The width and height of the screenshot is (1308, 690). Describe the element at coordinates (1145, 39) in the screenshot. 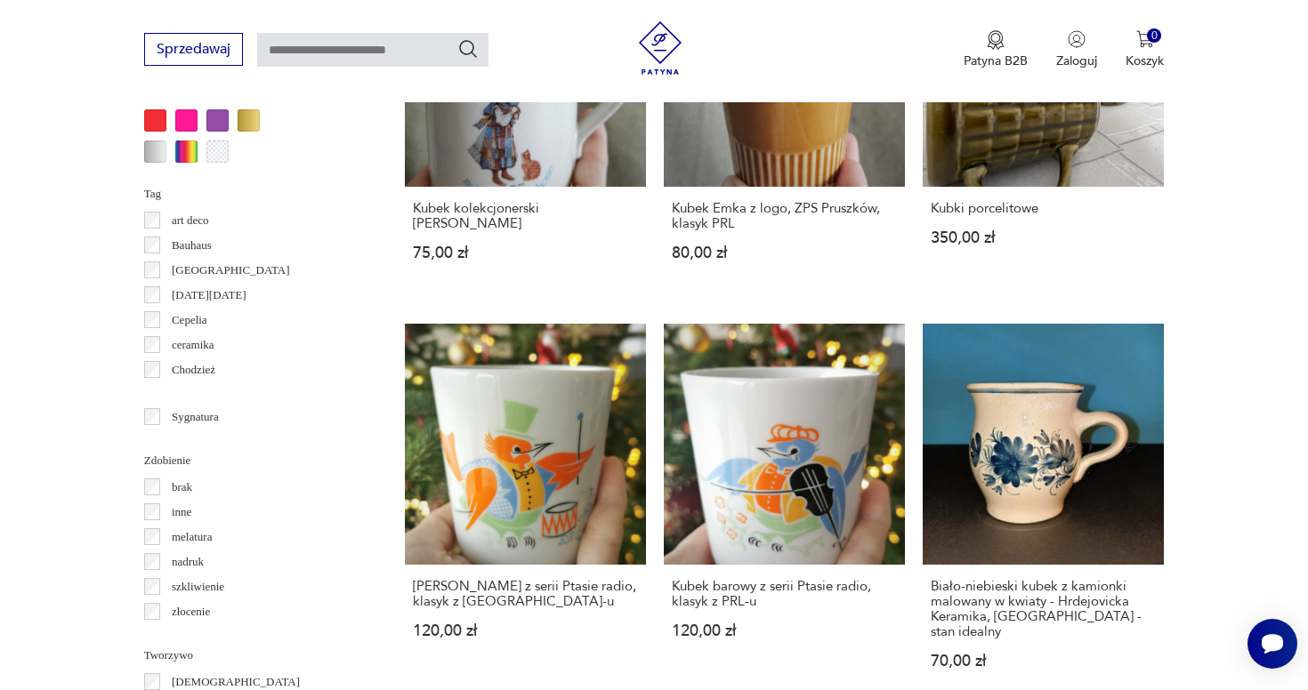

I see `img: Ikona koszyka` at that location.